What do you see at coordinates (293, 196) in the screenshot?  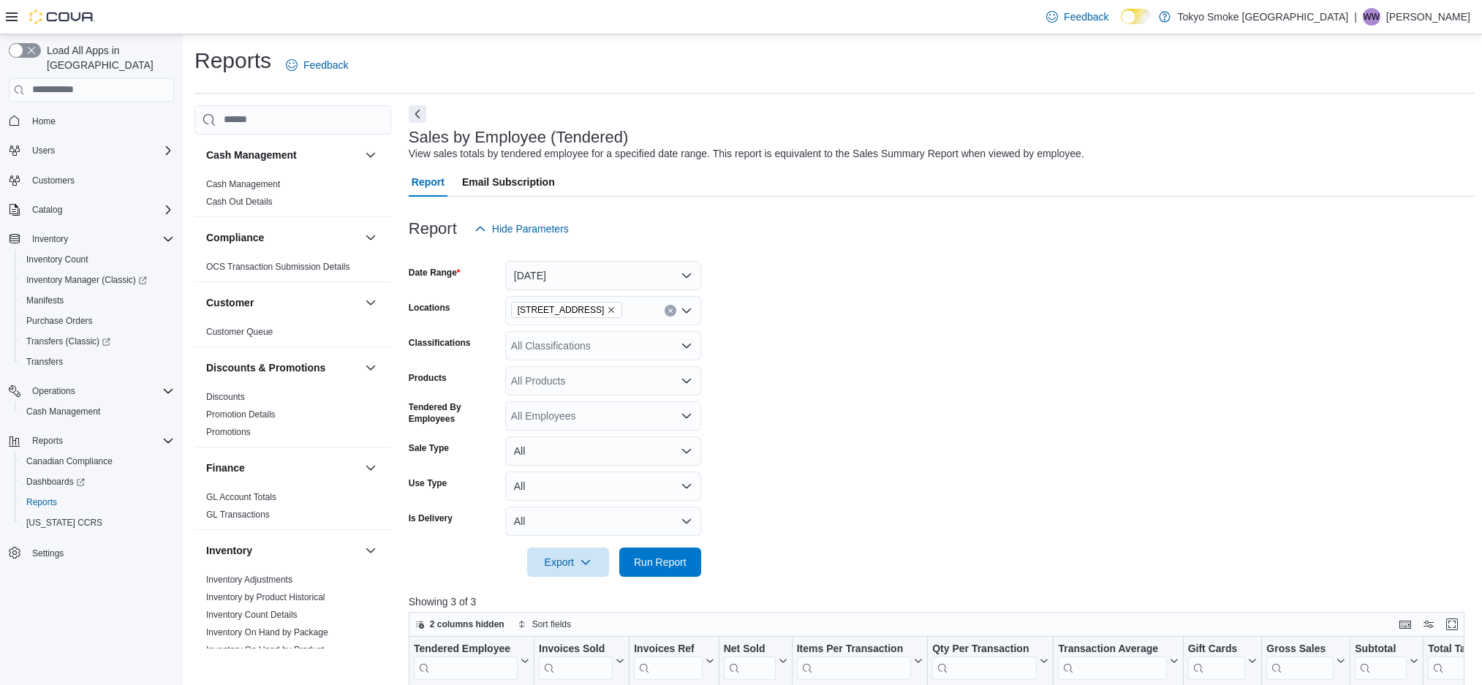 I see `div: Cash Management` at bounding box center [293, 196].